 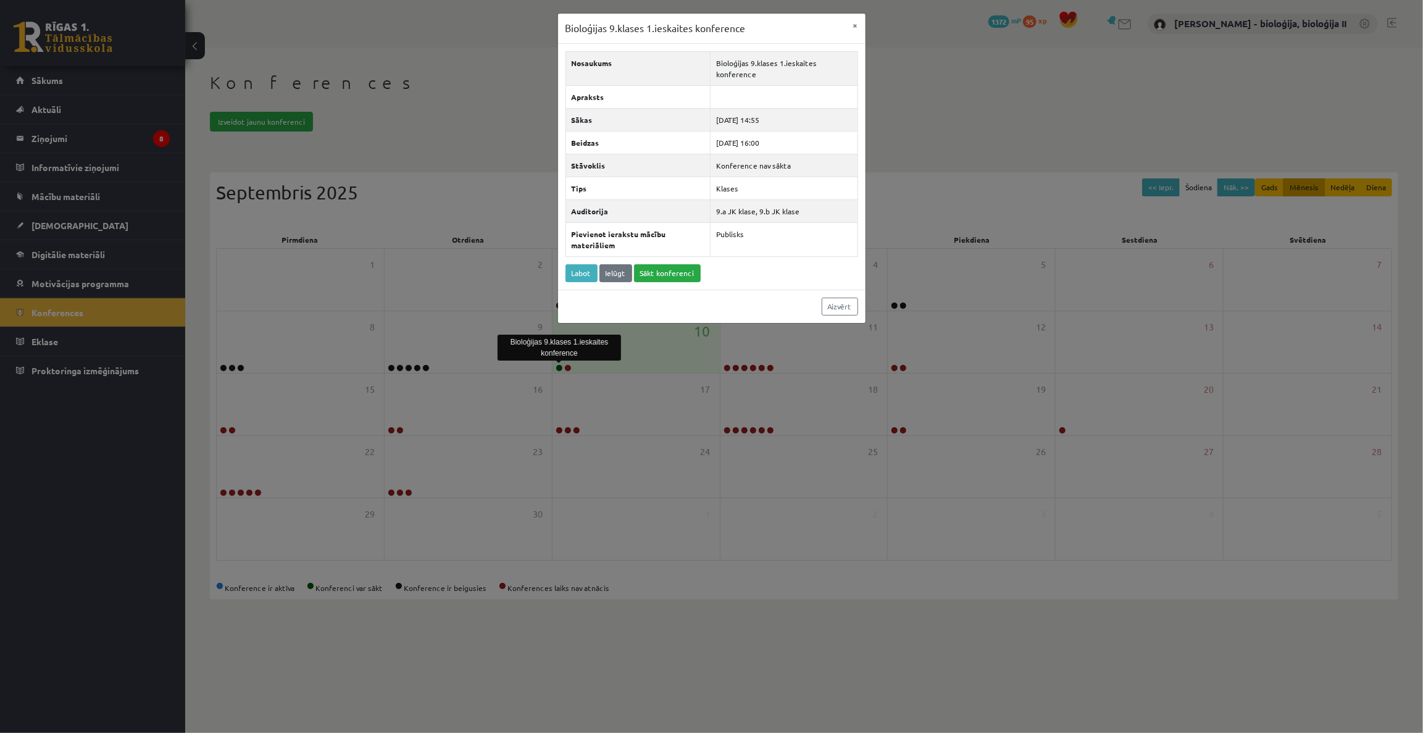 I want to click on h3: Bioloģijas 9.klases 1.ieskaites konference, so click(x=656, y=28).